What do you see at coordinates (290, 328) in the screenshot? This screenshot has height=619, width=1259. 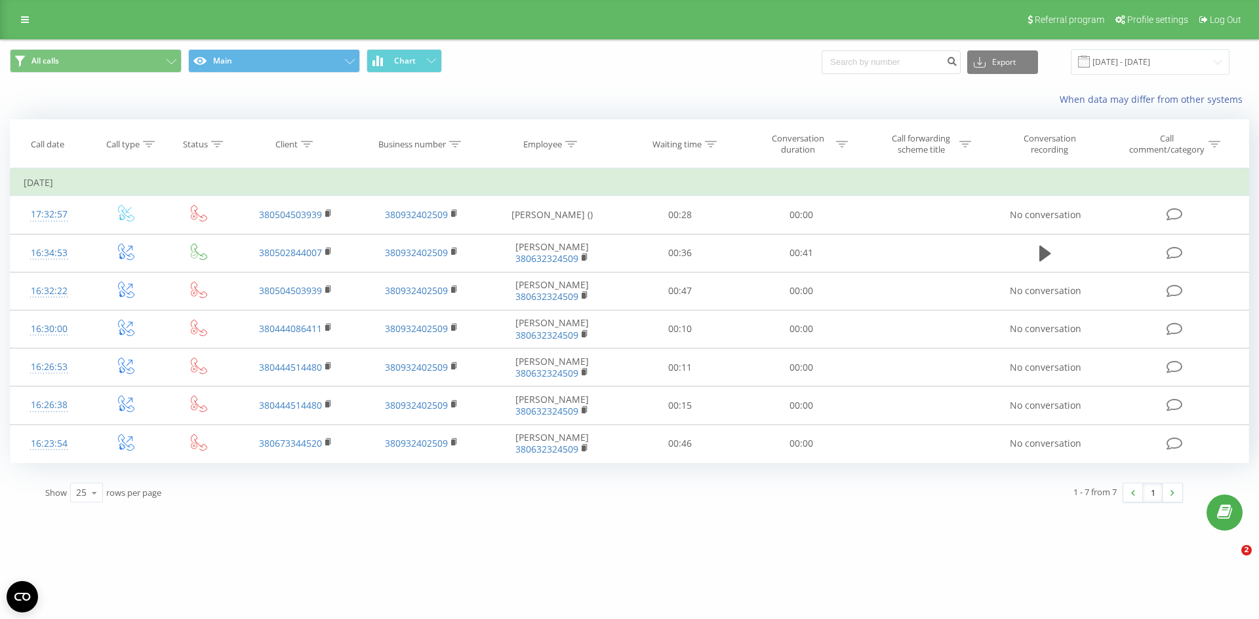 I see `a: 380444086411` at bounding box center [290, 328].